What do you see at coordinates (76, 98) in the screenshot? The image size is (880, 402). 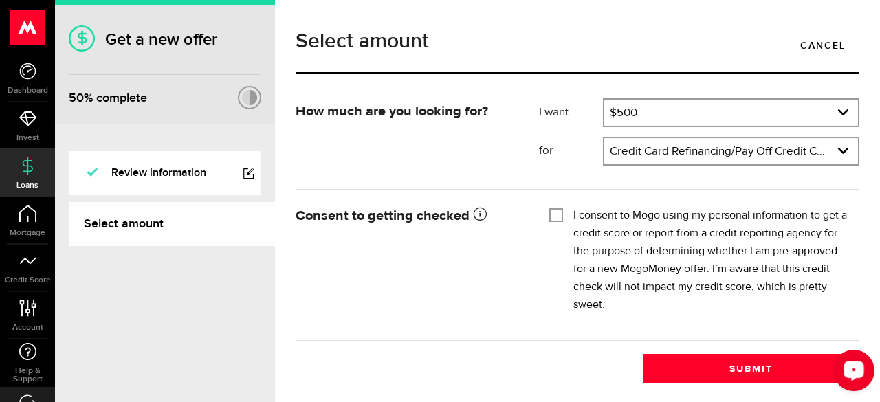 I see `span: 50` at bounding box center [76, 98].